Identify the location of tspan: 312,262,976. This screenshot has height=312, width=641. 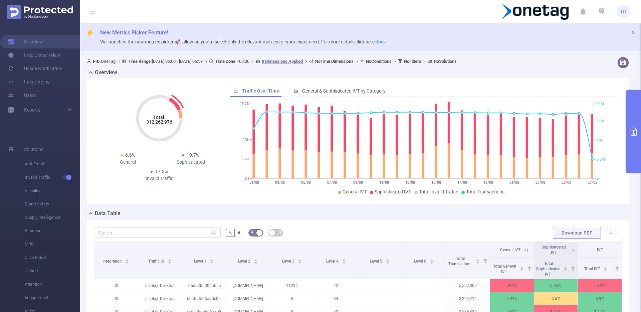
(159, 122).